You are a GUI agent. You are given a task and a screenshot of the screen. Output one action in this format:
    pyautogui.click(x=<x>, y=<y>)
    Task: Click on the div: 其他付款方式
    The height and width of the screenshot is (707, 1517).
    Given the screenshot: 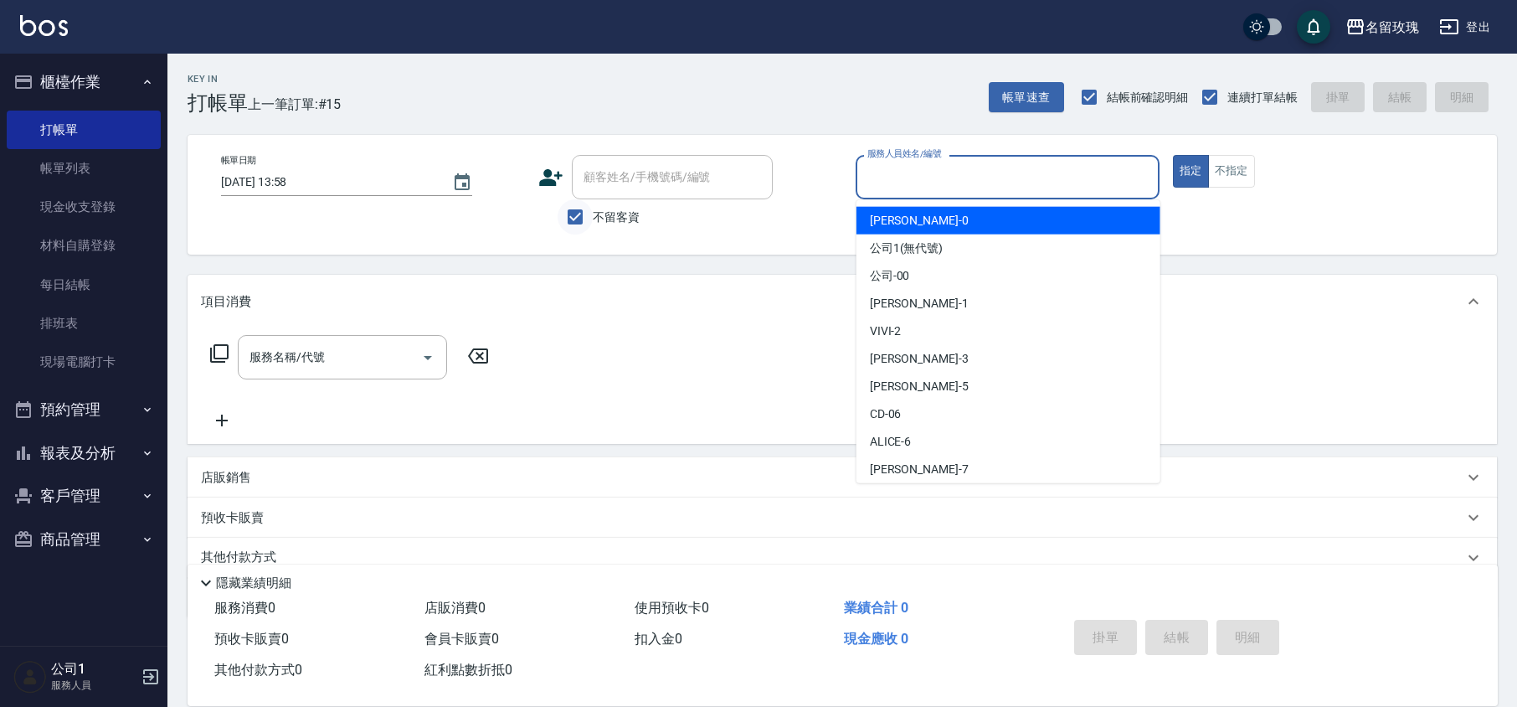 What is the action you would take?
    pyautogui.click(x=842, y=558)
    